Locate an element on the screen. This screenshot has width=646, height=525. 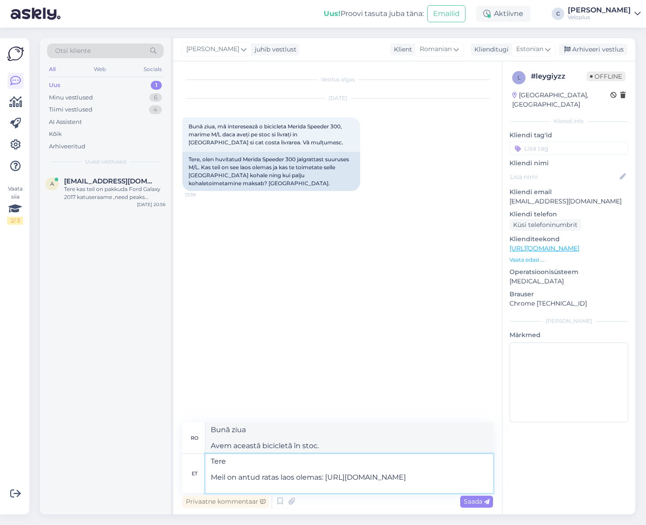
button: Emailid is located at coordinates (446, 14).